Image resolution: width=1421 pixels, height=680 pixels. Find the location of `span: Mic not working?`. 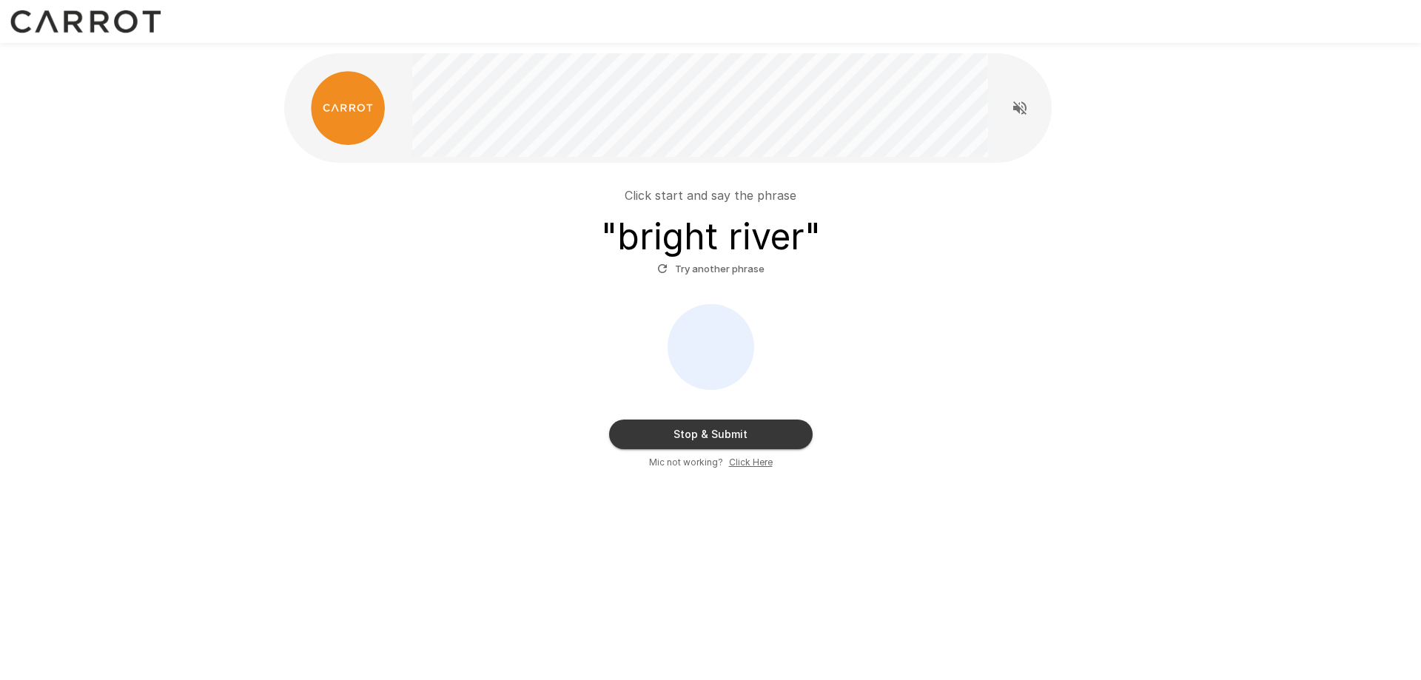

span: Mic not working? is located at coordinates (686, 463).